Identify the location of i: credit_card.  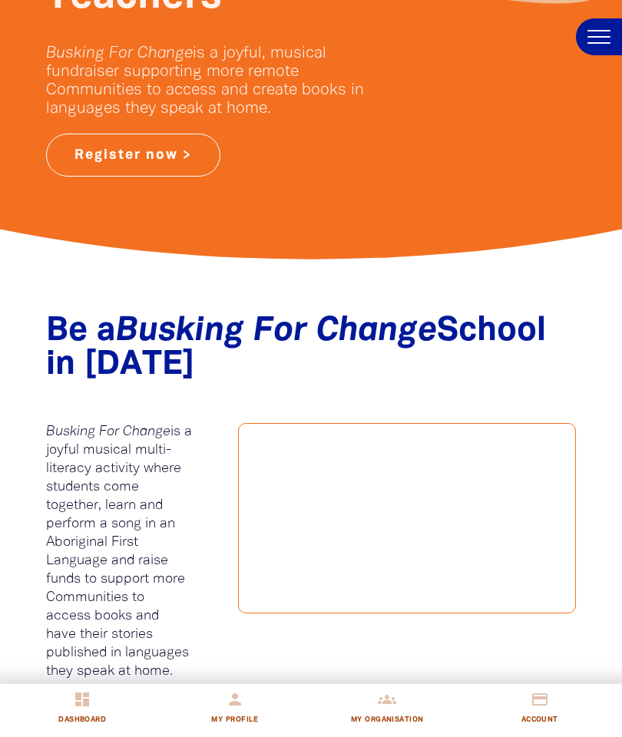
(540, 700).